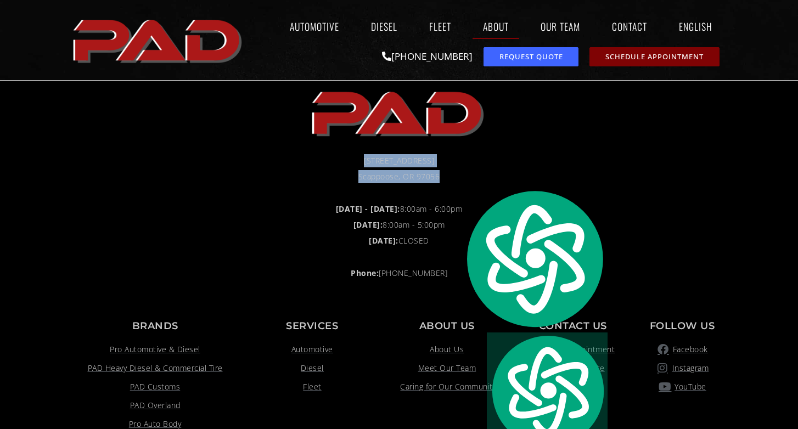 The height and width of the screenshot is (429, 798). What do you see at coordinates (399, 225) in the screenshot?
I see `span: 8:00am - 5:00pm` at bounding box center [399, 225].